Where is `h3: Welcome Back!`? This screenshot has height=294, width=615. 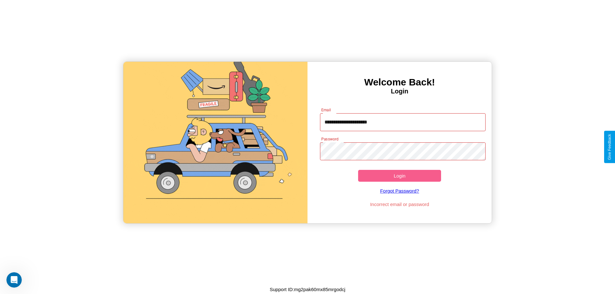
h3: Welcome Back! is located at coordinates (399, 82).